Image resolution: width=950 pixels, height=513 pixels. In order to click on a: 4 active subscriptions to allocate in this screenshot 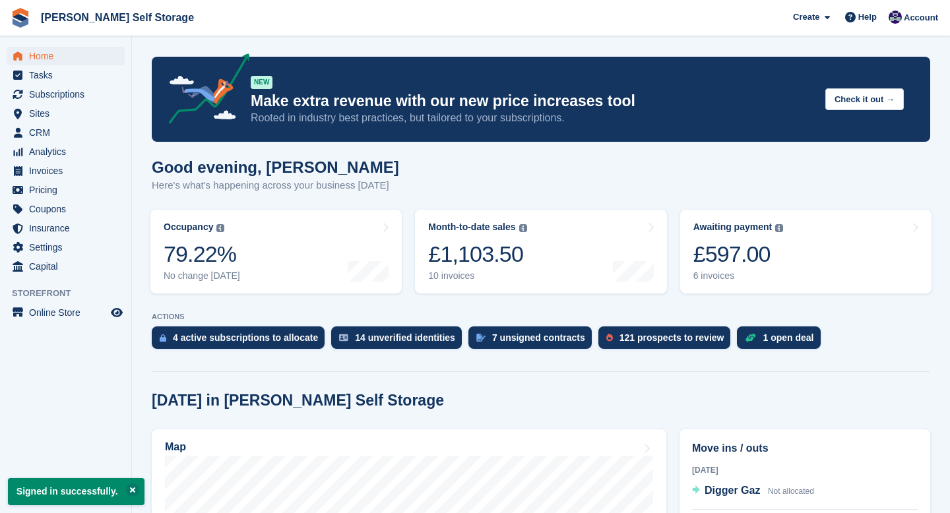, I will do `click(241, 341)`.